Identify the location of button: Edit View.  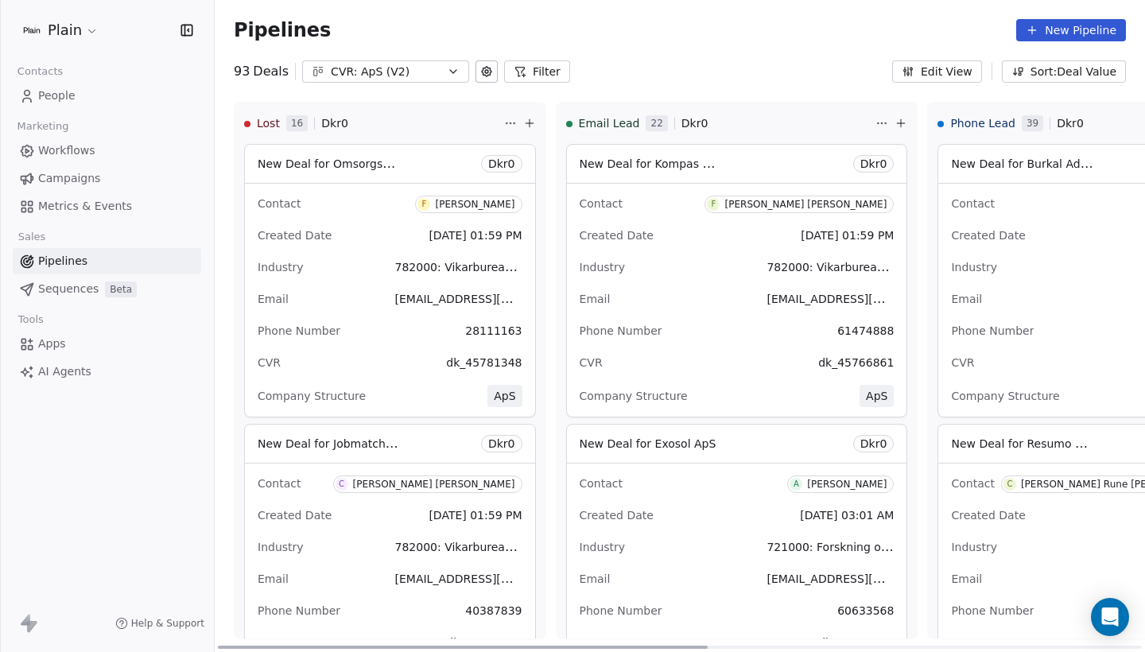
(937, 72).